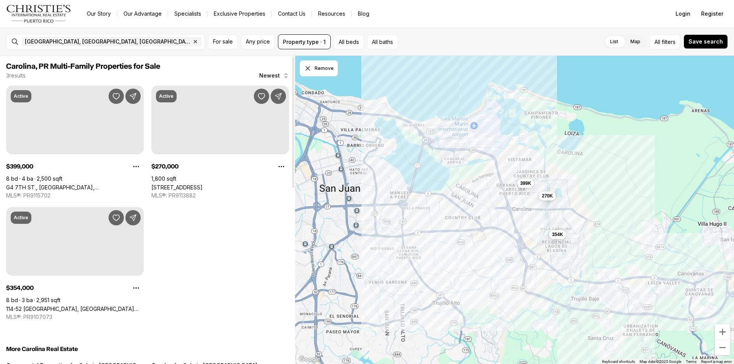 This screenshot has width=734, height=364. I want to click on span: Register, so click(712, 14).